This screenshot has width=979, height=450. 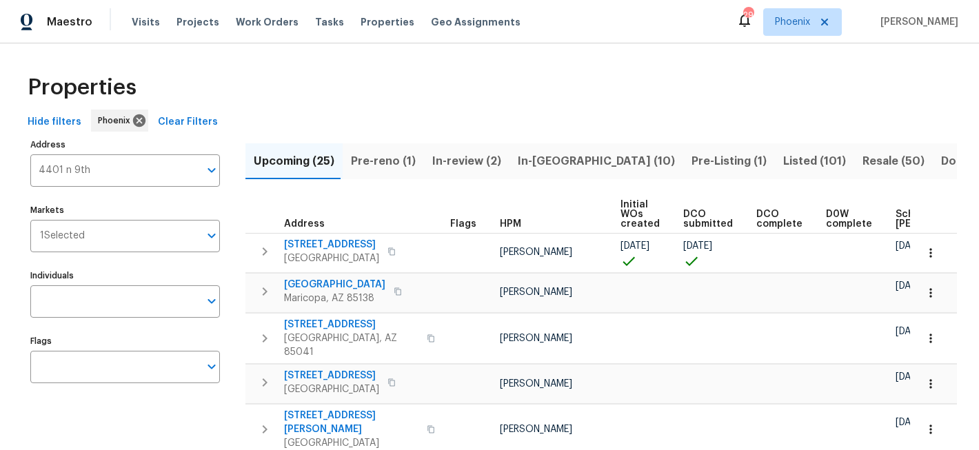 What do you see at coordinates (125, 210) in the screenshot?
I see `label: Markets` at bounding box center [125, 210].